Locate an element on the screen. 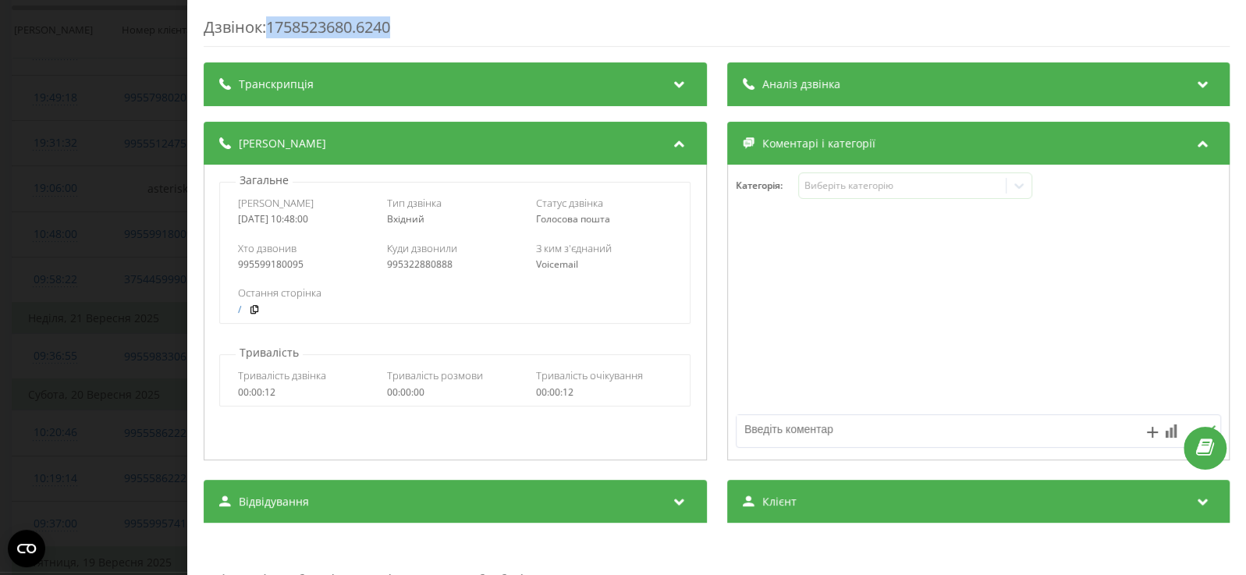  span: Тип дзвінка is located at coordinates (414, 203).